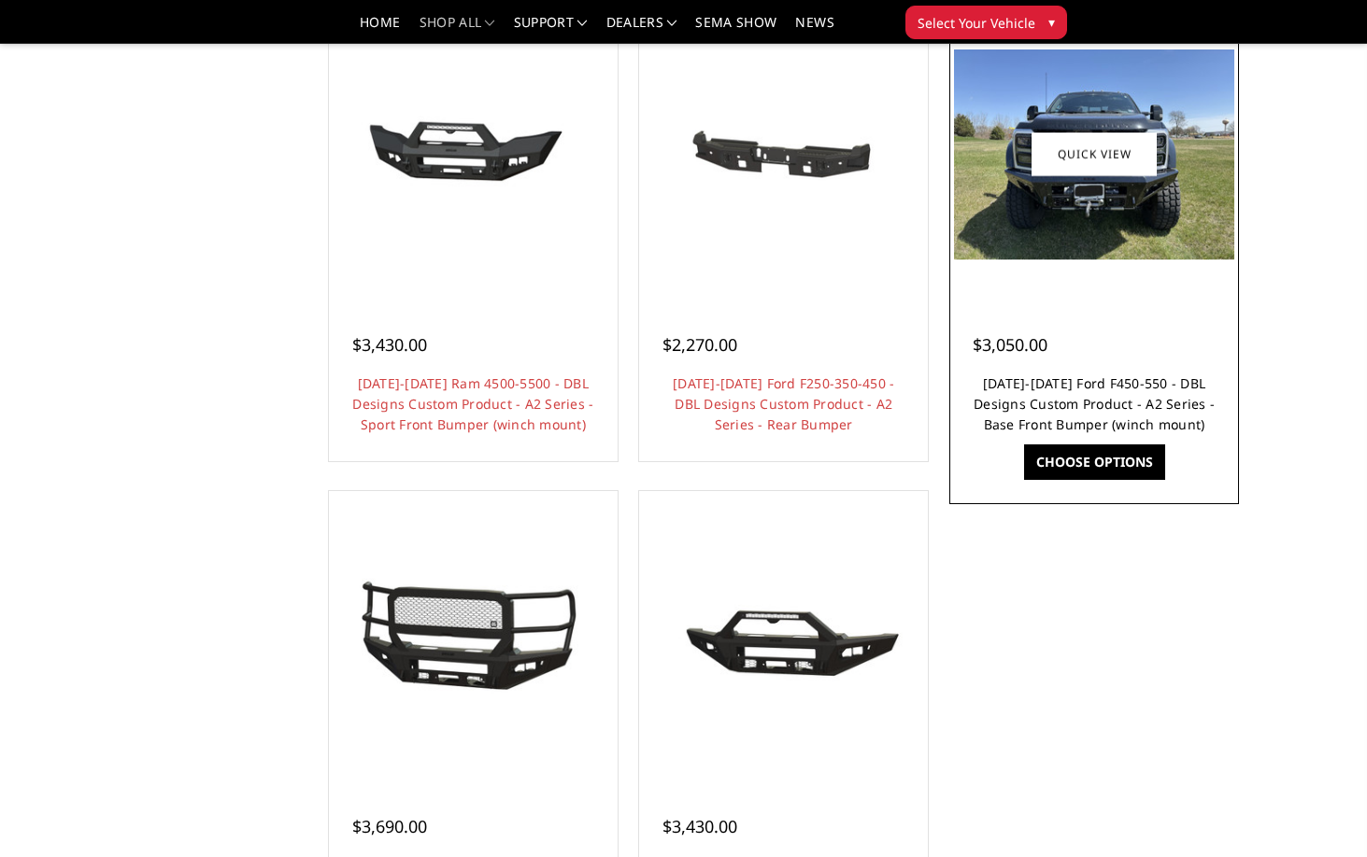  I want to click on a: Home, so click(379, 29).